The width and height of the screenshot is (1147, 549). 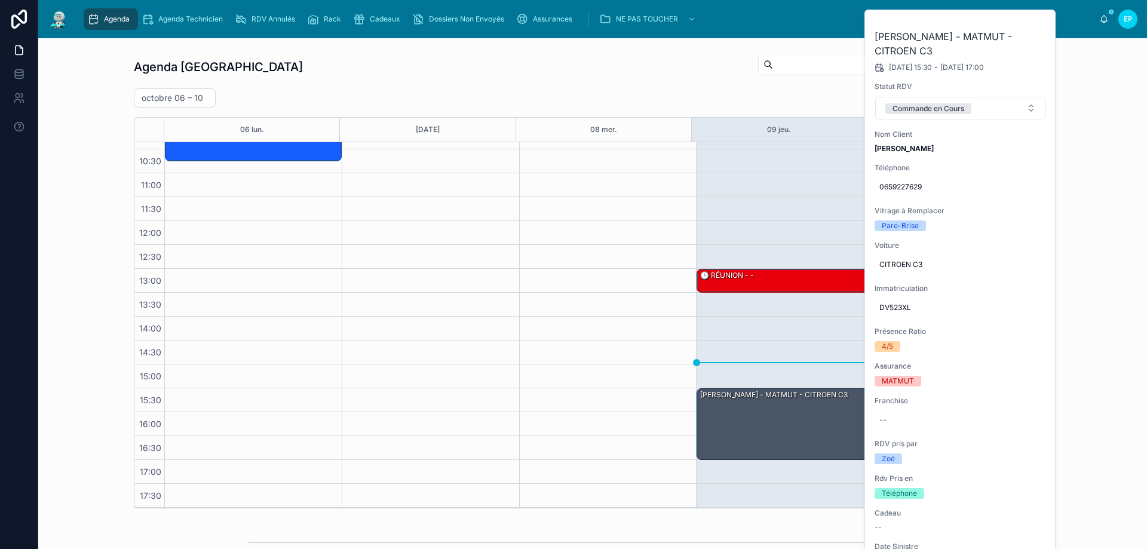 I want to click on span: Cadeaux, so click(x=385, y=19).